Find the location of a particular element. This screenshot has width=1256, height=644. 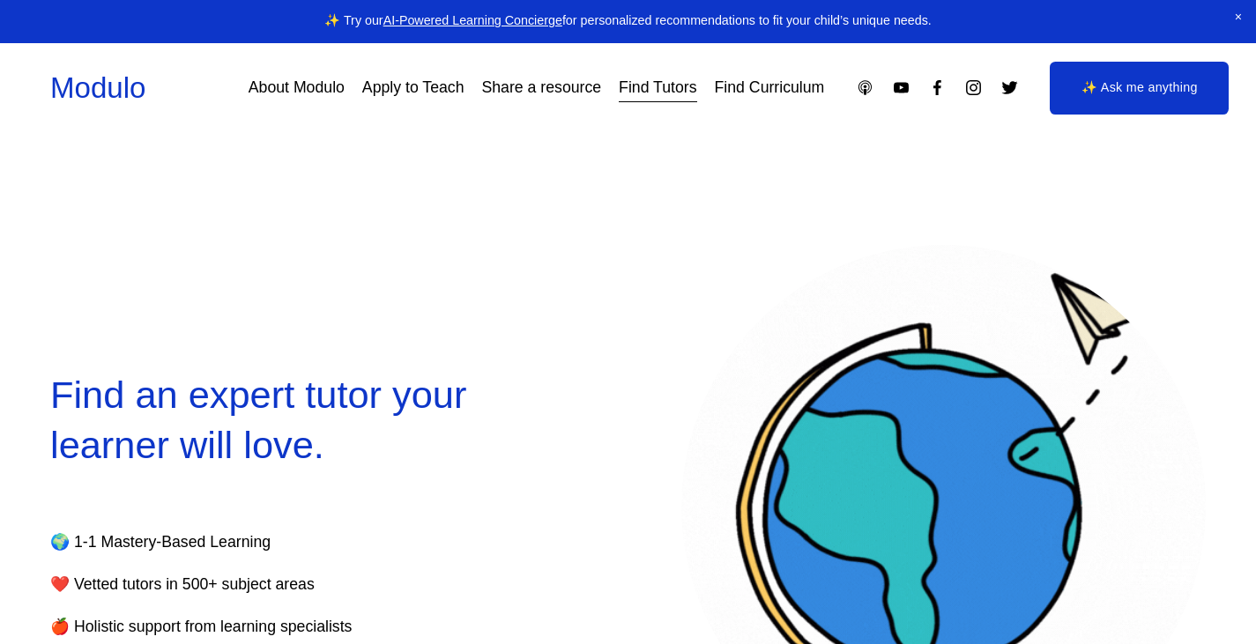

a: ✨ Ask me anything is located at coordinates (1139, 88).